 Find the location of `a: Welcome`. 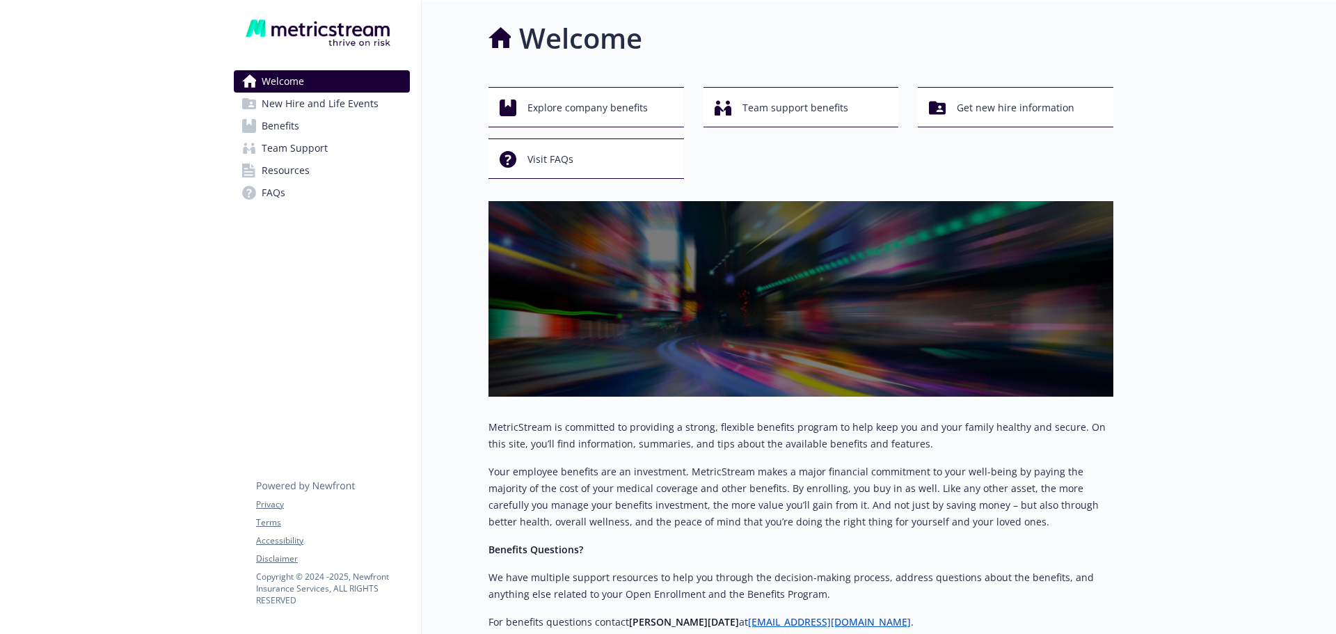

a: Welcome is located at coordinates (321, 81).